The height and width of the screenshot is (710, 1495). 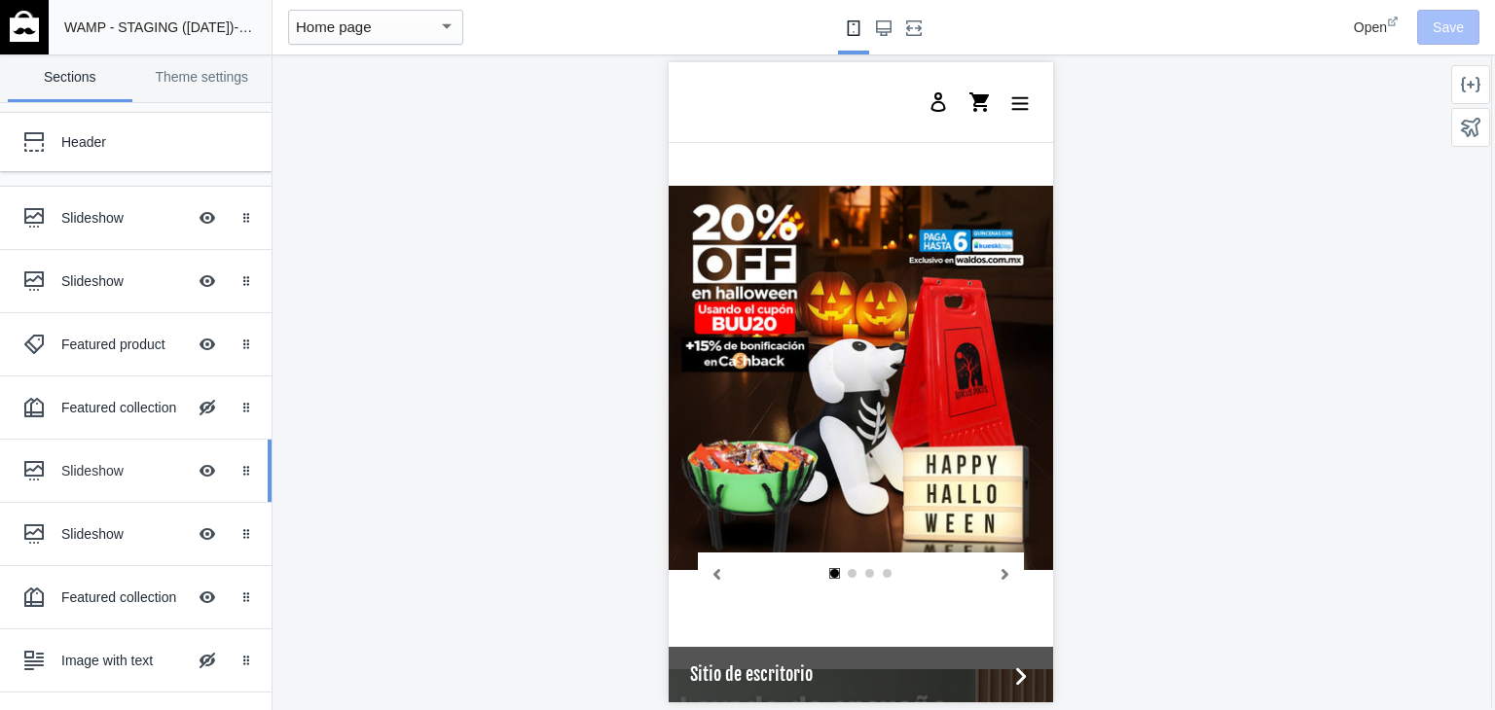 I want to click on button: Menú, so click(x=351, y=40).